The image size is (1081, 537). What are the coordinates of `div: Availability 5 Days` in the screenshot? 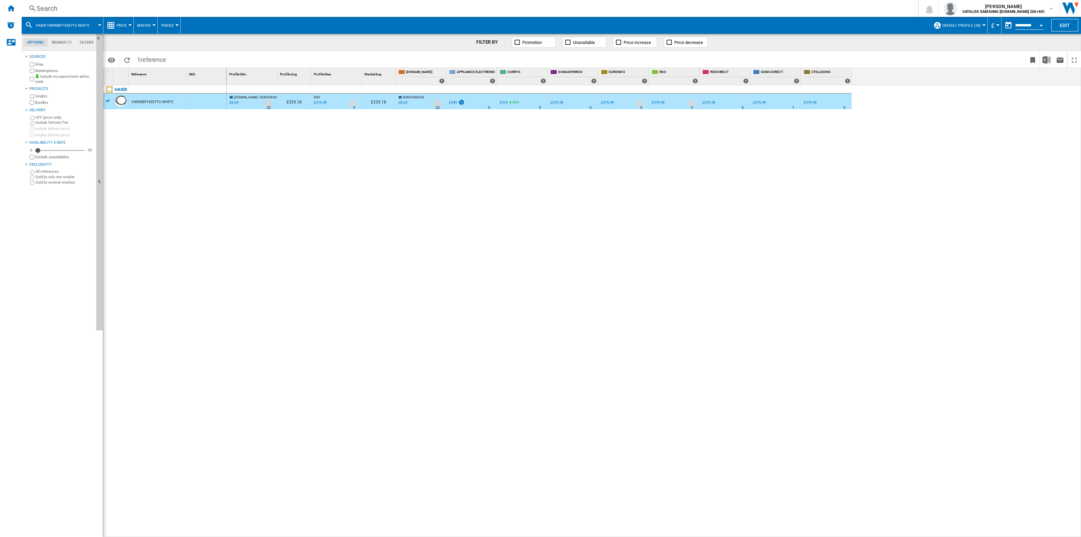 It's located at (62, 143).